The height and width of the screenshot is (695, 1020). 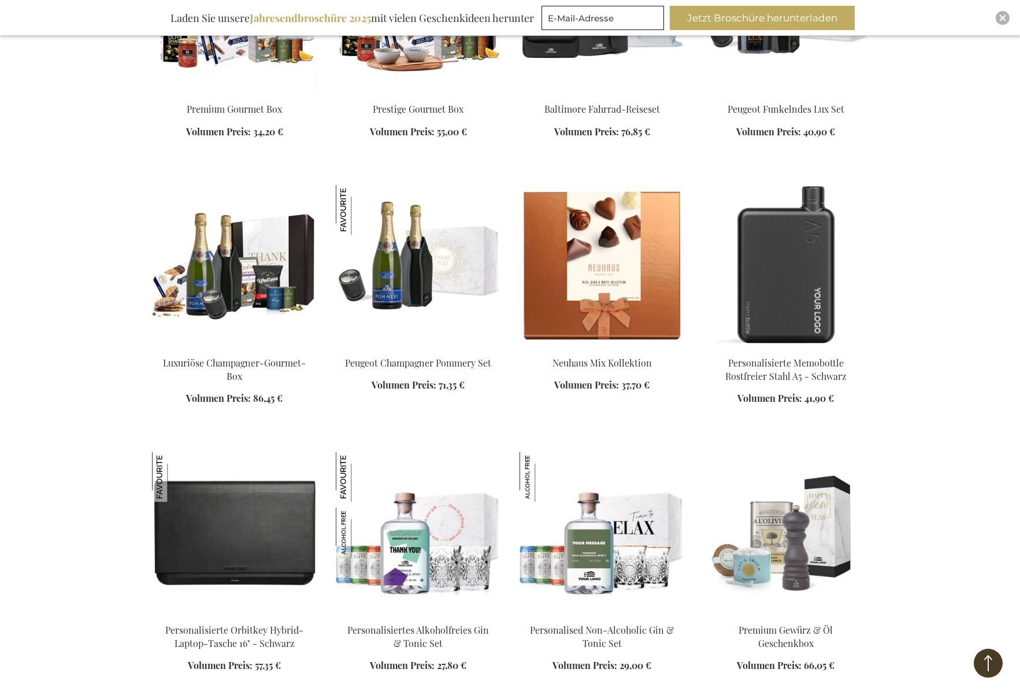 What do you see at coordinates (268, 131) in the screenshot?
I see `span: 34,20 €` at bounding box center [268, 131].